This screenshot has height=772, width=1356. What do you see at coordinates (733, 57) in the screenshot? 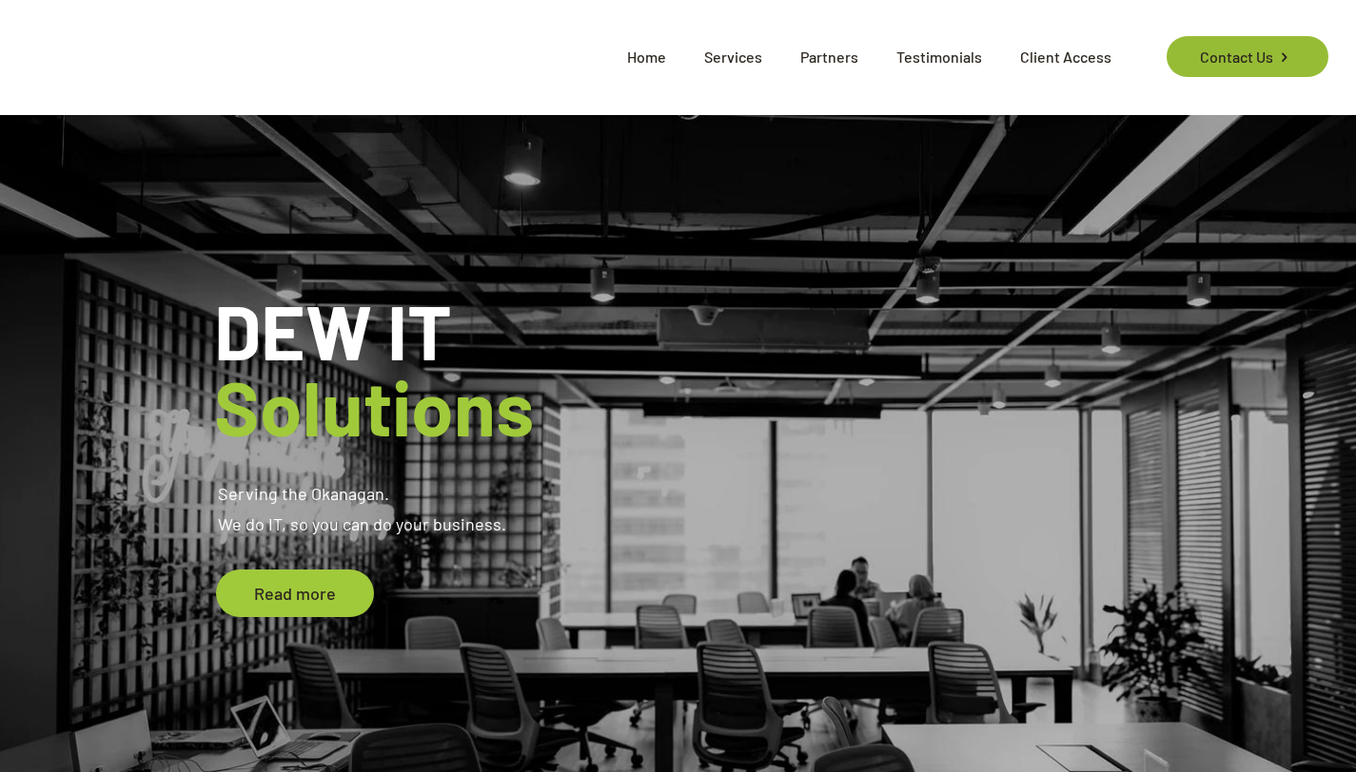
I see `span: Services` at bounding box center [733, 57].